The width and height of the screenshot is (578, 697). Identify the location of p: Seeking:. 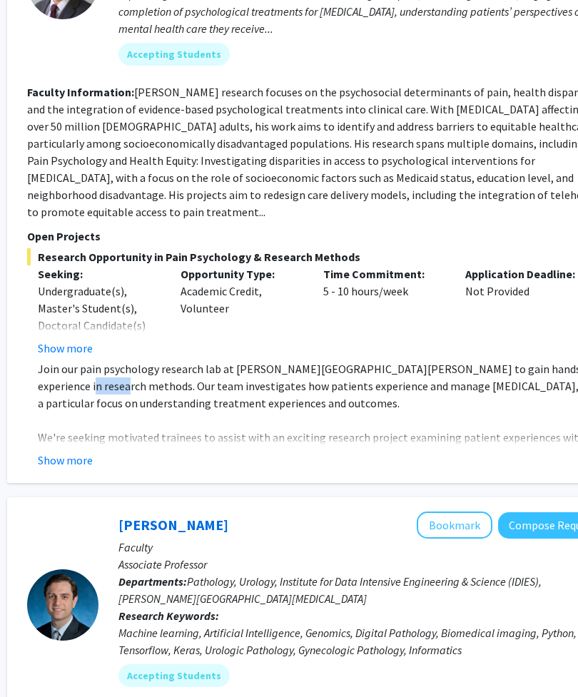
(98, 274).